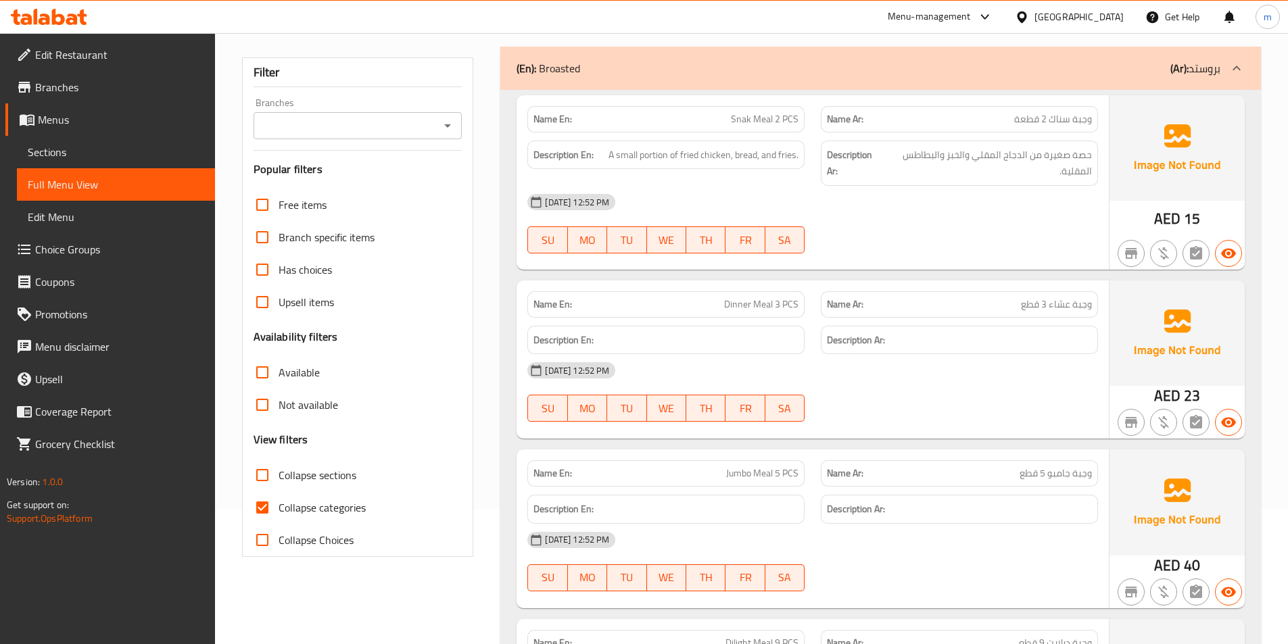 This screenshot has width=1288, height=644. What do you see at coordinates (302, 205) in the screenshot?
I see `span: Free items` at bounding box center [302, 205].